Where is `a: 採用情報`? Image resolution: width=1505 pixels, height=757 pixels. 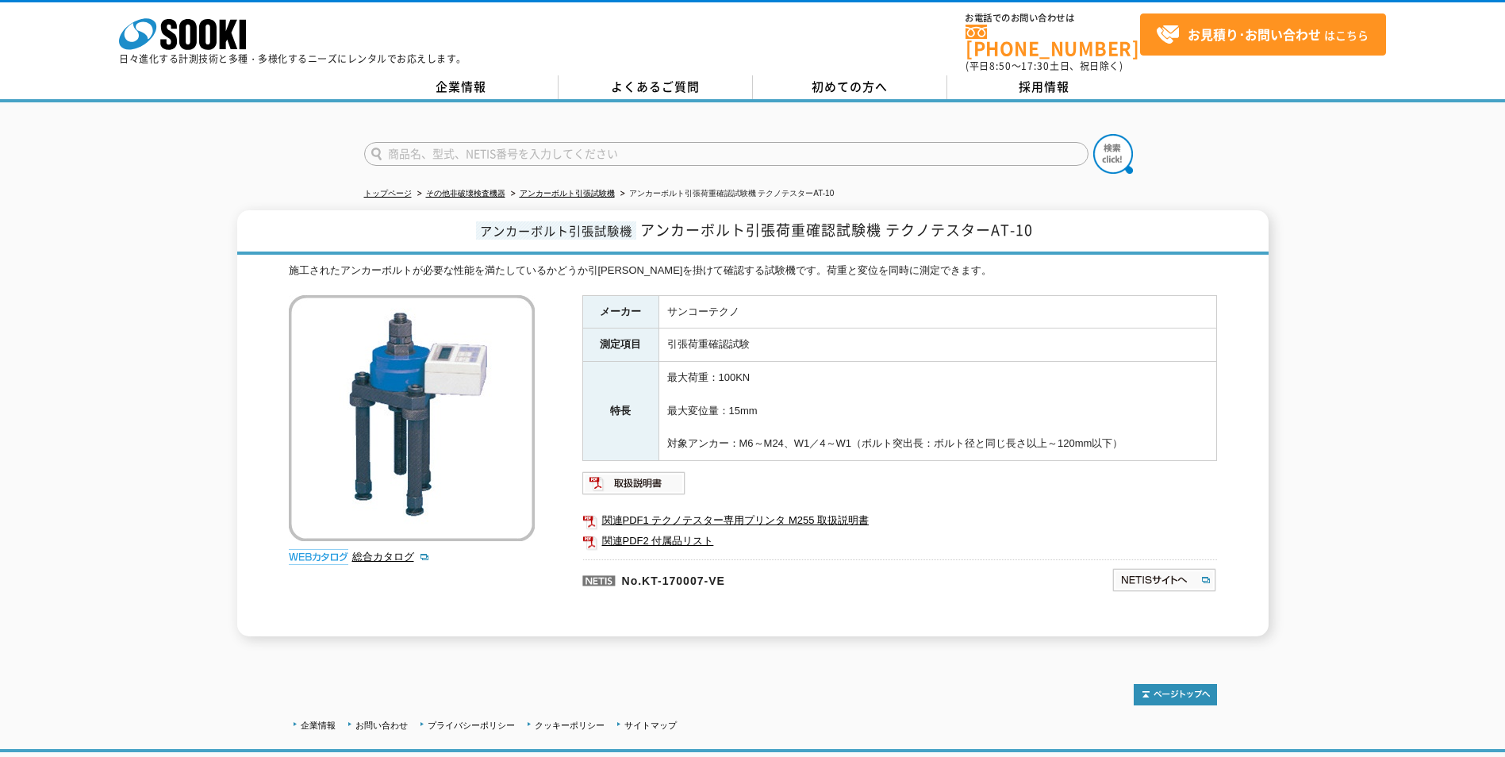
a: 採用情報 is located at coordinates (1044, 87).